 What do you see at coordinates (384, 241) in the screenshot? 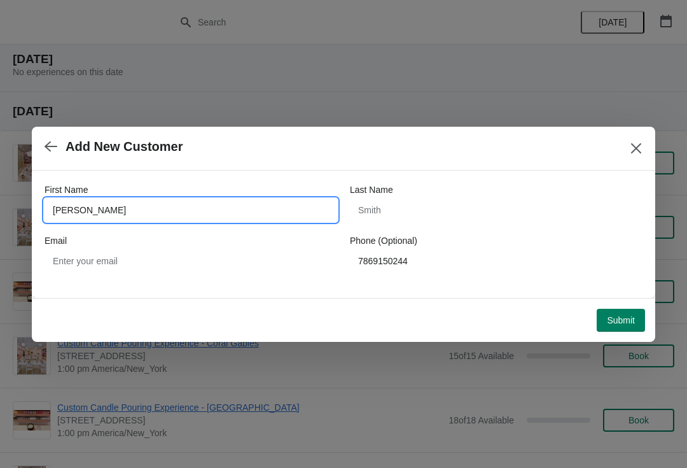
I see `label: Phone (Optional)` at bounding box center [384, 241].